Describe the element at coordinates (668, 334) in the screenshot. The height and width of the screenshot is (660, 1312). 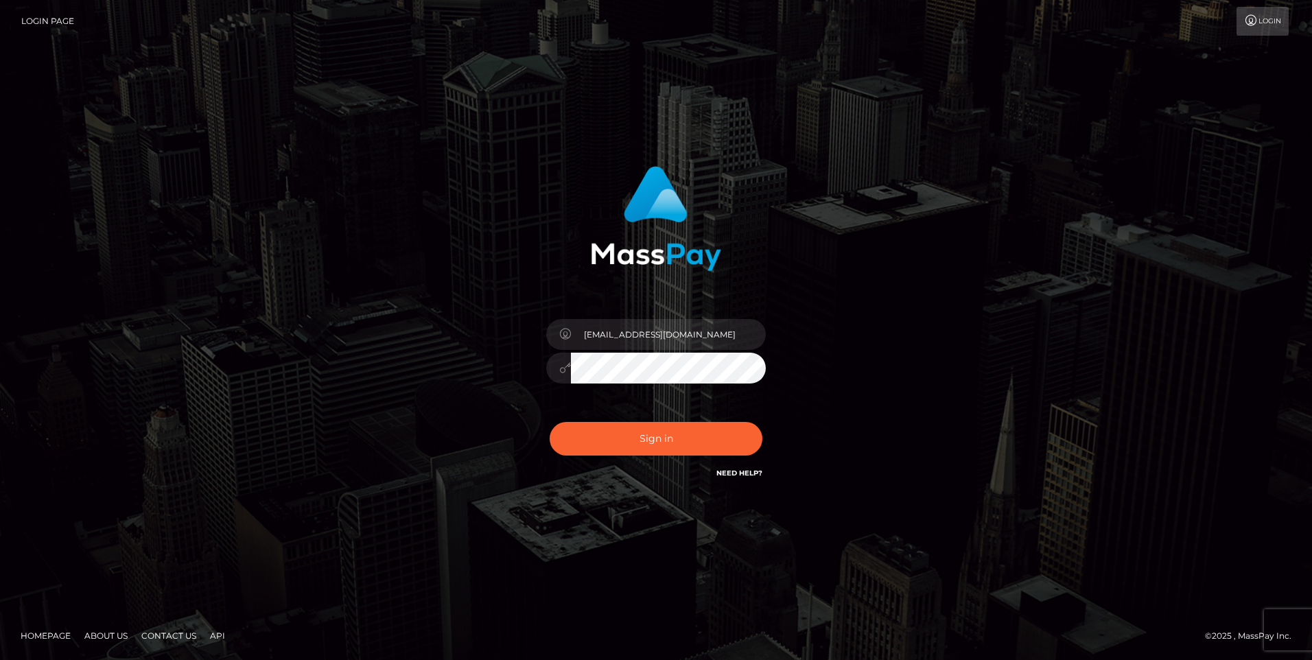
I see `input: Username...` at that location.